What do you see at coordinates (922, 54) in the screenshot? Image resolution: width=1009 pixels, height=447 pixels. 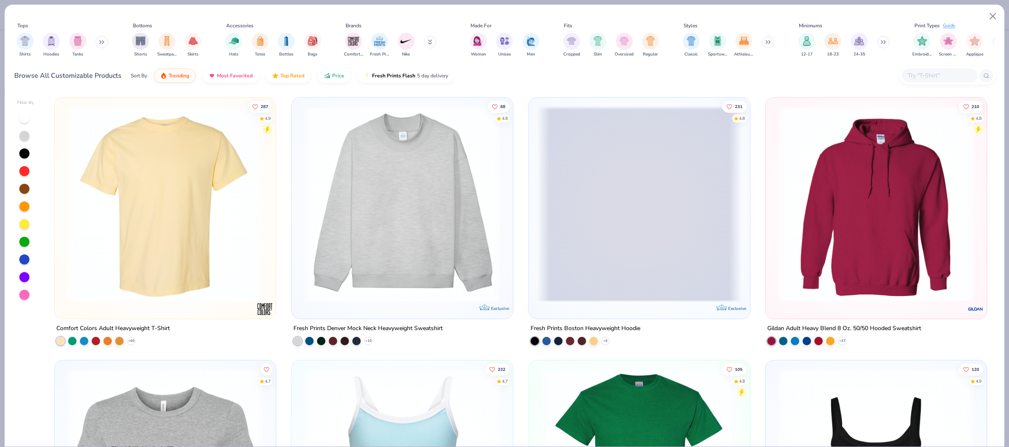 I see `span: Embroidery` at bounding box center [922, 54].